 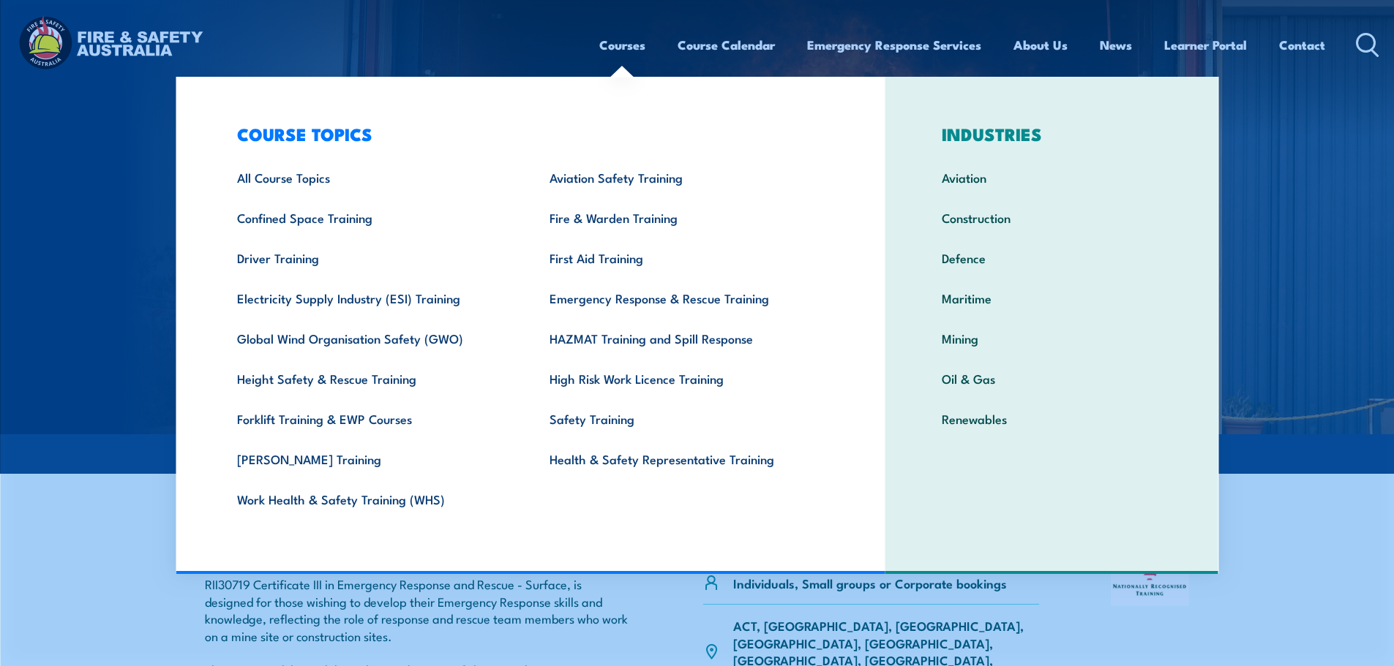 I want to click on a: Mining, so click(x=1051, y=338).